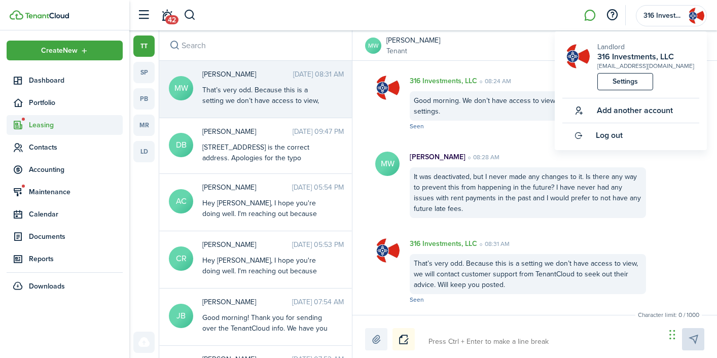 The image size is (717, 358). Describe the element at coordinates (144, 152) in the screenshot. I see `a: ld` at that location.